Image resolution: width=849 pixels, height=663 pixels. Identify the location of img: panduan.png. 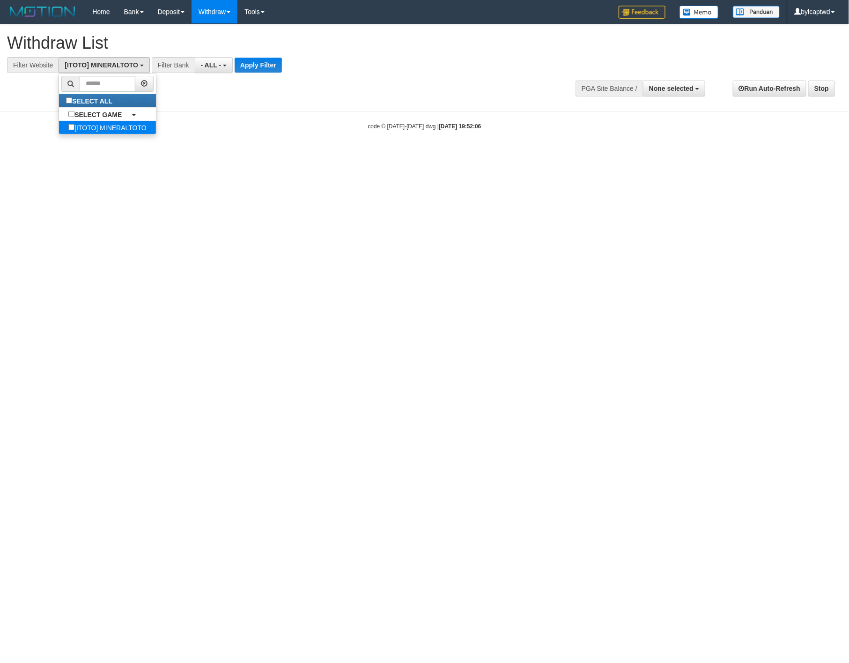
(756, 12).